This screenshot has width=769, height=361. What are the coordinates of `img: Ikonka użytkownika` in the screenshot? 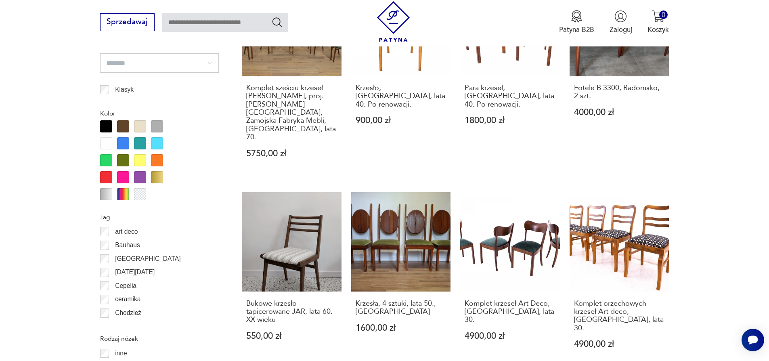 It's located at (621, 16).